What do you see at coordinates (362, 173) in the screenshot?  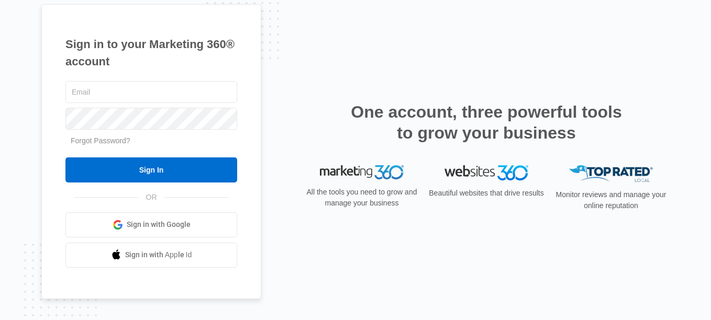 I see `img: Marketing 360` at bounding box center [362, 173].